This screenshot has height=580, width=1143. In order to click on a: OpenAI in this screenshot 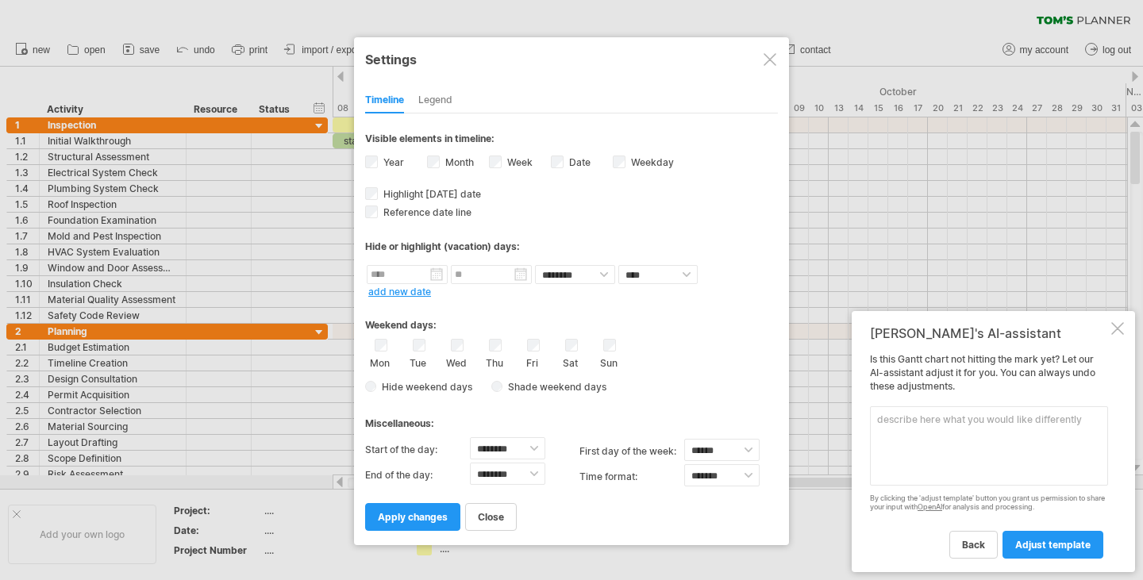, I will do `click(929, 506)`.